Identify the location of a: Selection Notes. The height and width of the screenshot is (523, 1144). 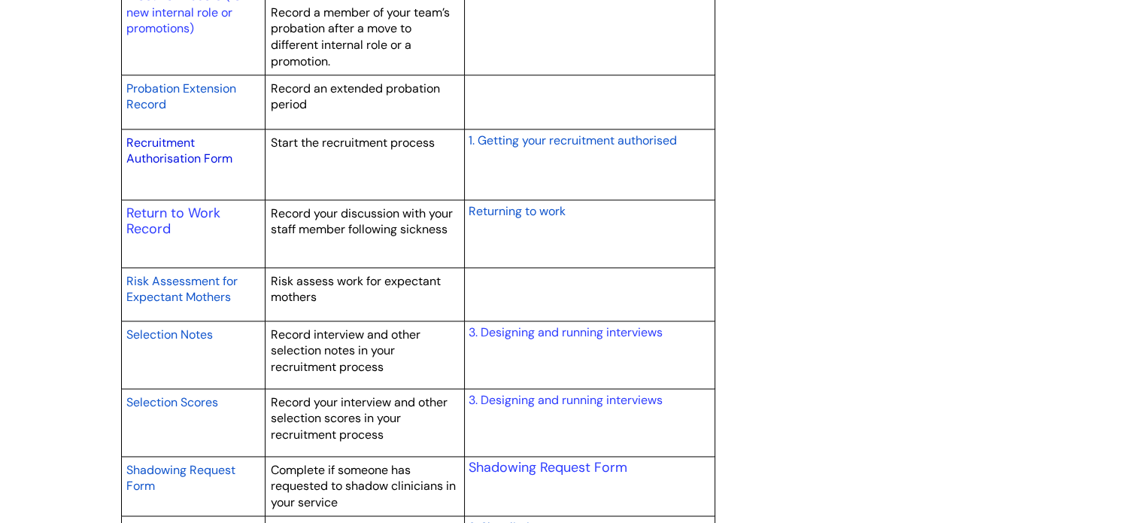
(169, 334).